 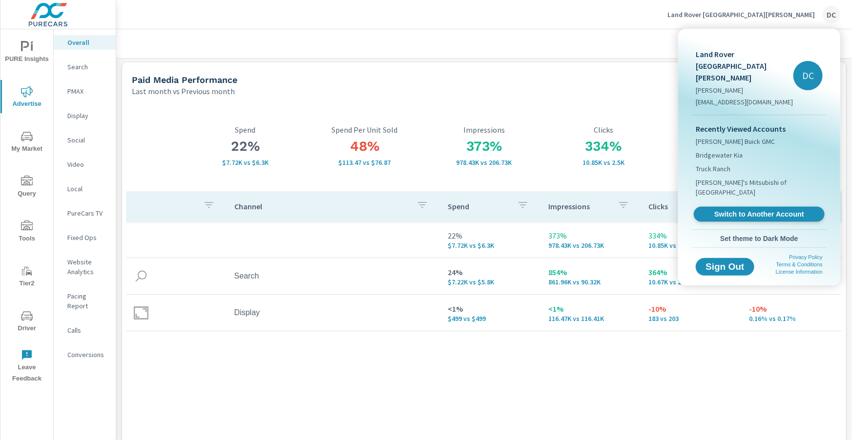 I want to click on span: Truck Ranch, so click(x=713, y=169).